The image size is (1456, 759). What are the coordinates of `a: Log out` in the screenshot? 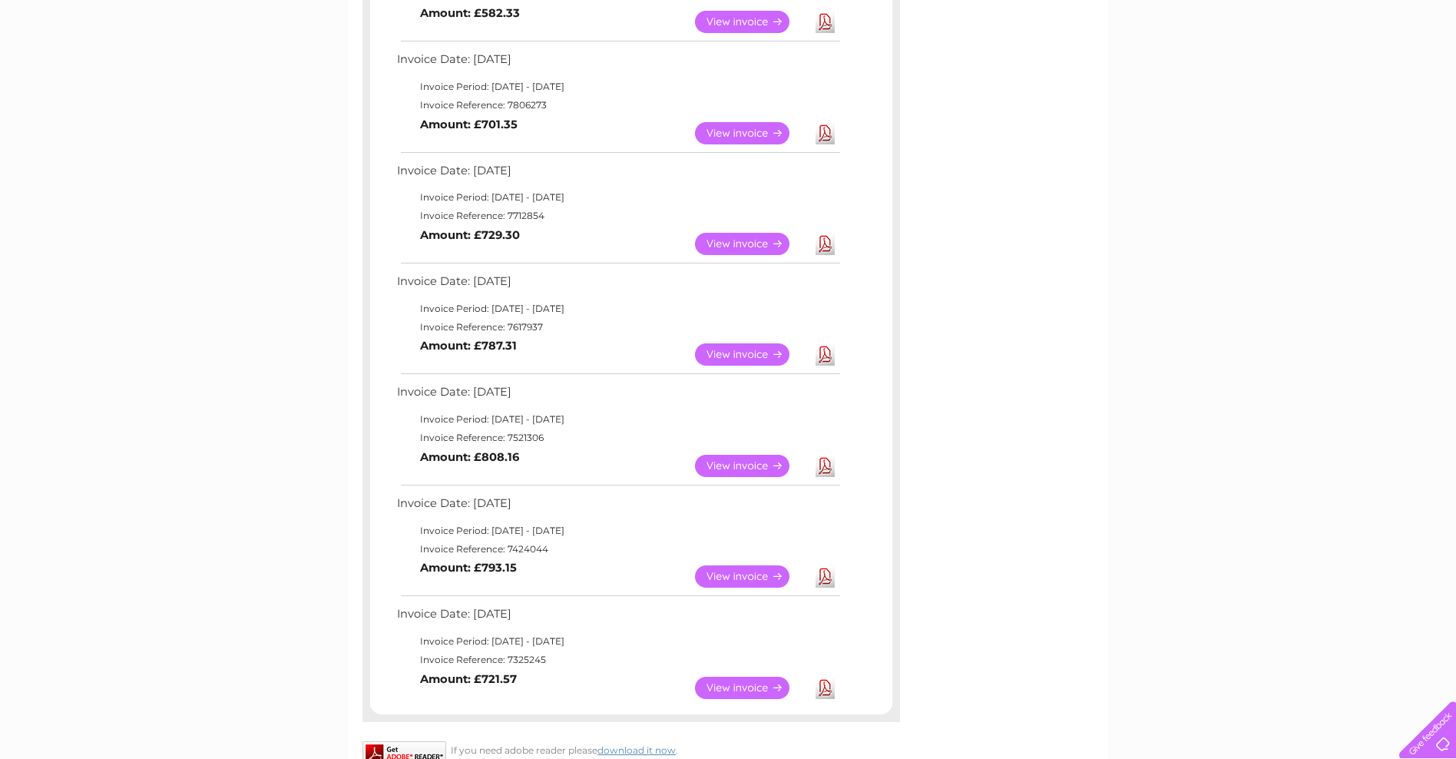 It's located at (1423, 71).